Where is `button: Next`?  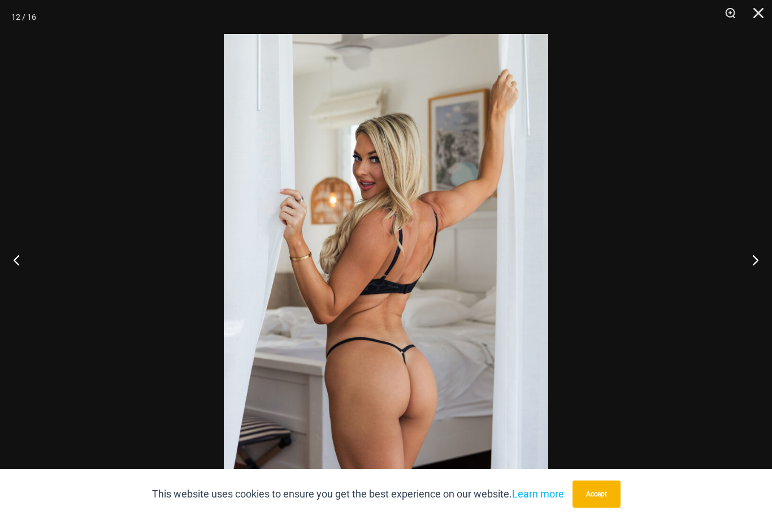 button: Next is located at coordinates (751, 260).